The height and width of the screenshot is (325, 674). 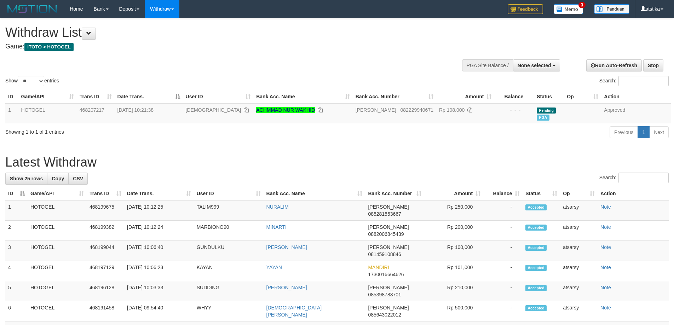 What do you see at coordinates (31, 81) in the screenshot?
I see `select: Showentries` at bounding box center [31, 81].